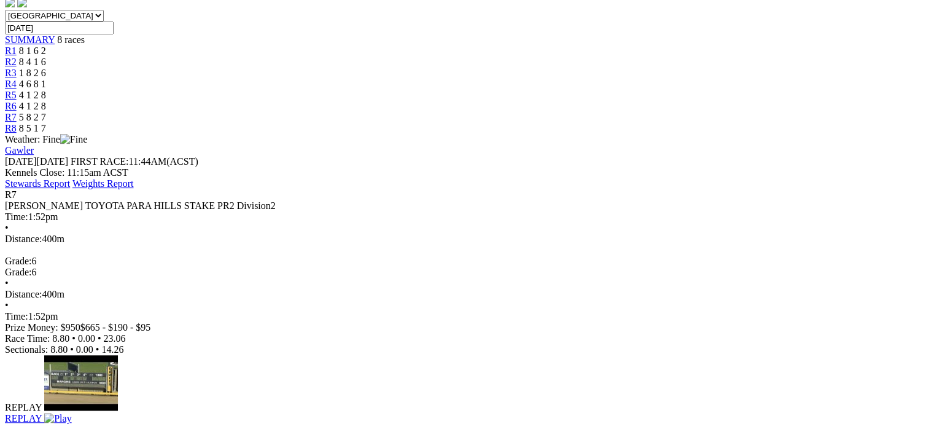 Image resolution: width=929 pixels, height=426 pixels. What do you see at coordinates (464, 327) in the screenshot?
I see `div: Prize Money: $950` at bounding box center [464, 327].